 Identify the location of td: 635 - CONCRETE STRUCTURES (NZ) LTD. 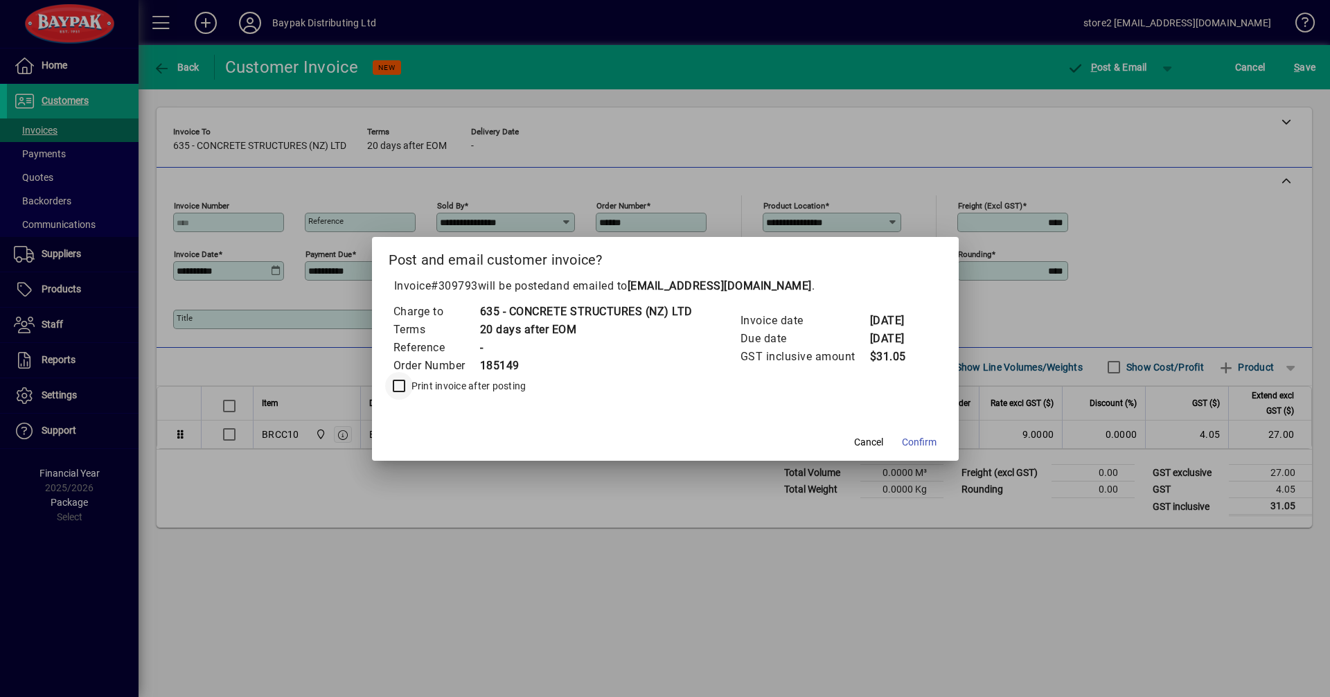
(586, 312).